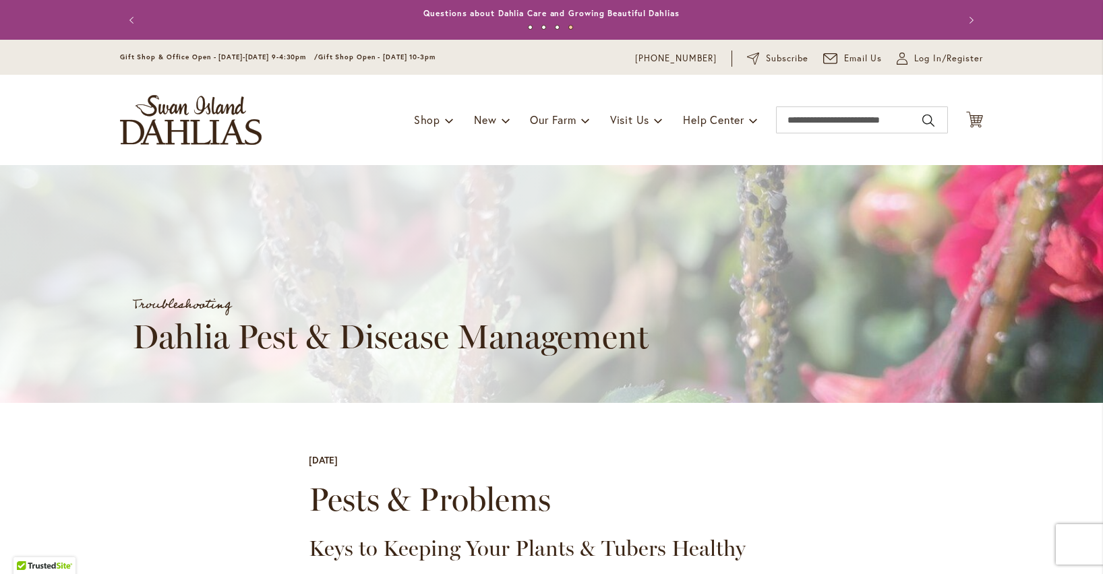 Image resolution: width=1103 pixels, height=574 pixels. I want to click on span: Help Center, so click(713, 119).